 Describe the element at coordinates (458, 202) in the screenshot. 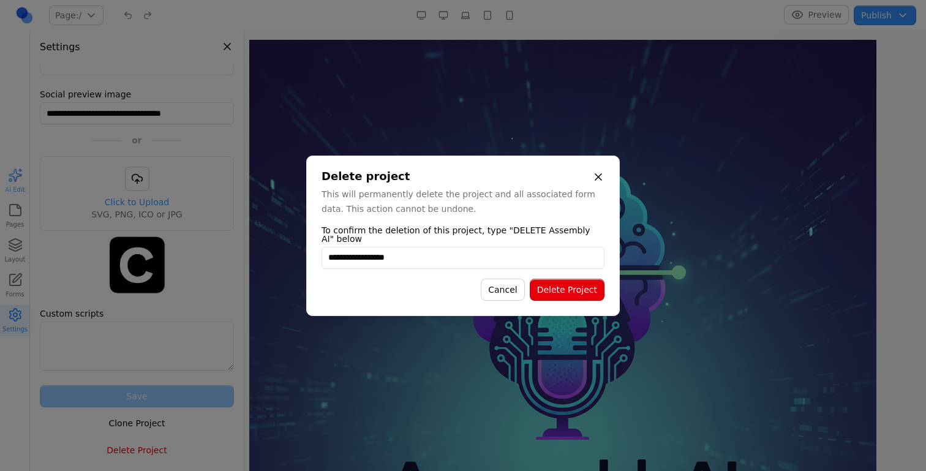

I see `span: This will permanently delete the project and all associated form data. This action cannot be undone.` at that location.